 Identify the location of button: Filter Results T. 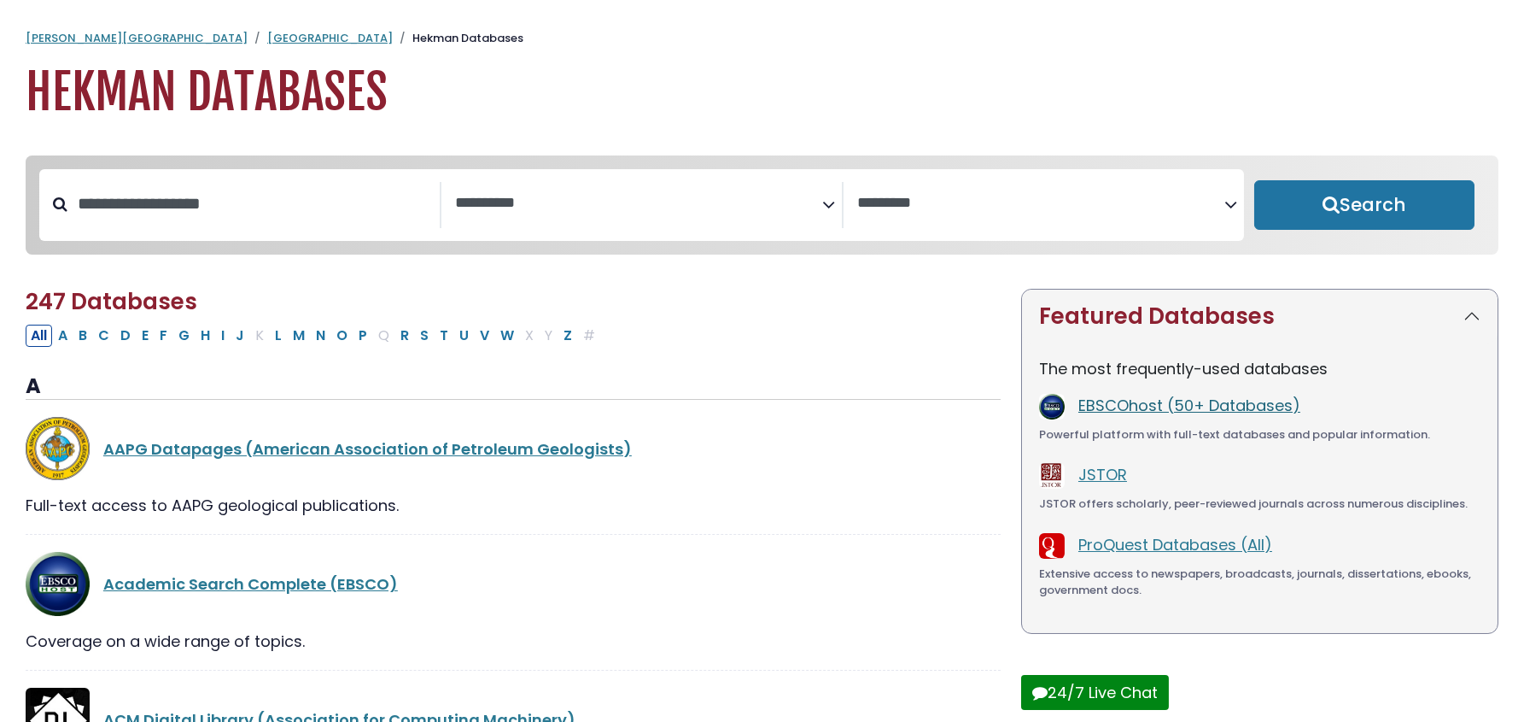
(444, 336).